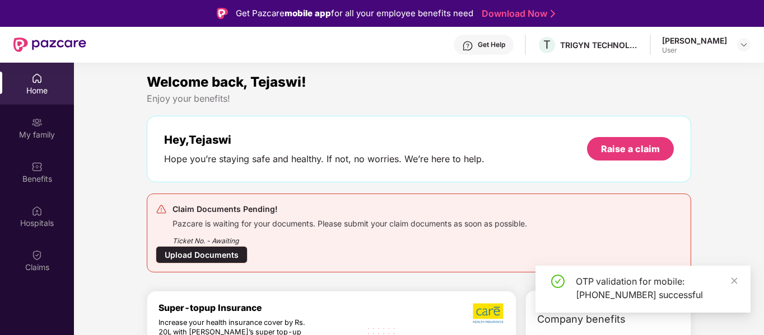 The image size is (764, 335). I want to click on div: Pazcare is waiting for your documents. Please submit your claim documents as soon as possible., so click(349, 222).